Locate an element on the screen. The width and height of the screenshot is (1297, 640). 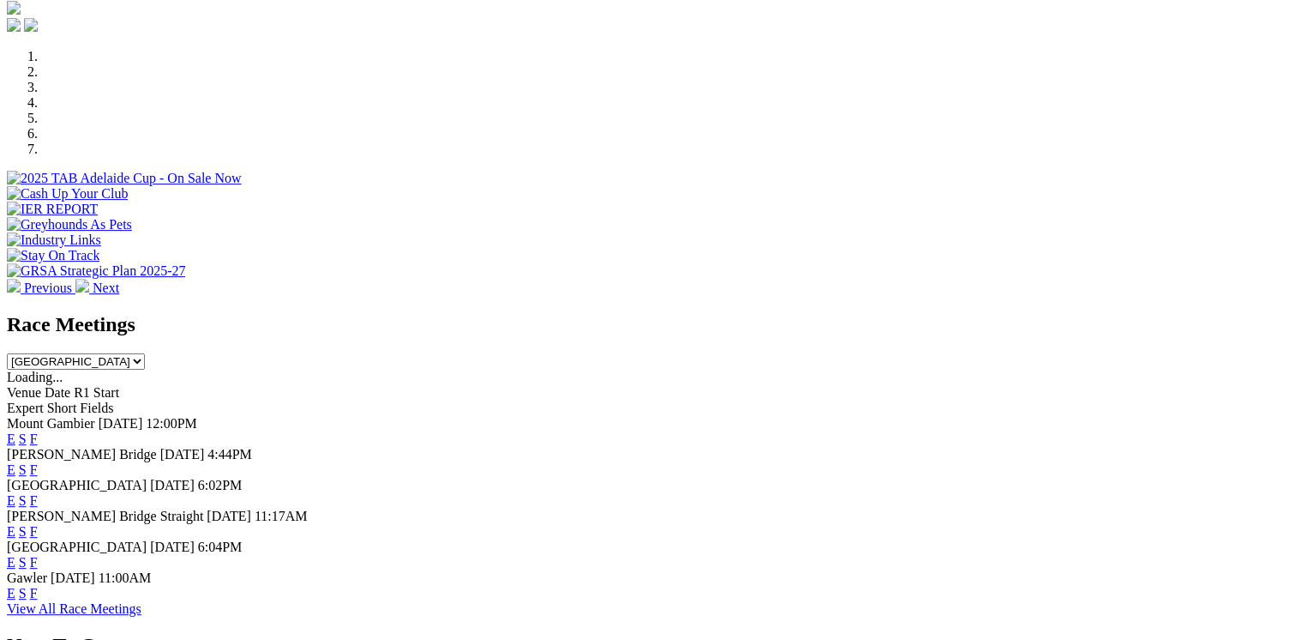
span: 6:02PM is located at coordinates (220, 484).